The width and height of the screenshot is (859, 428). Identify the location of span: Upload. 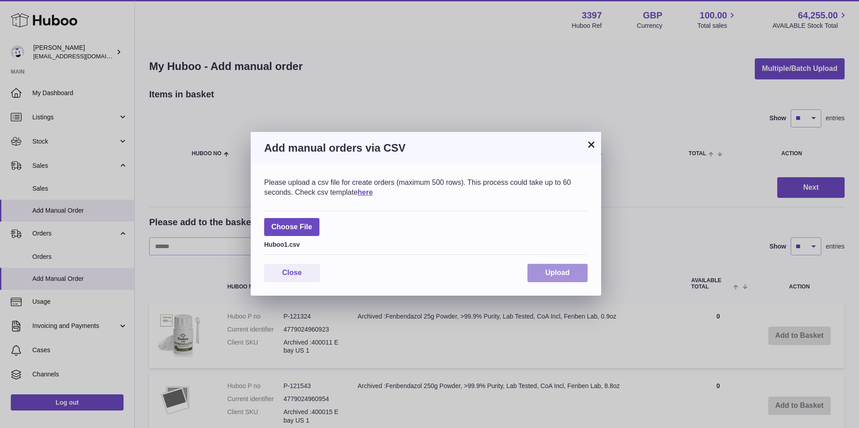
(557, 273).